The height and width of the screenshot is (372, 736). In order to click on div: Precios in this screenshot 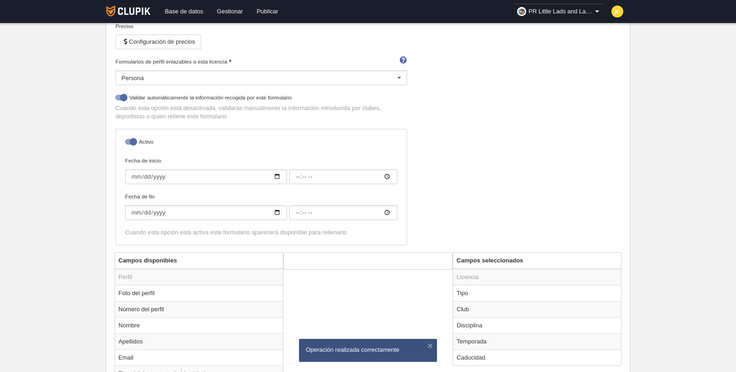, I will do `click(261, 26)`.